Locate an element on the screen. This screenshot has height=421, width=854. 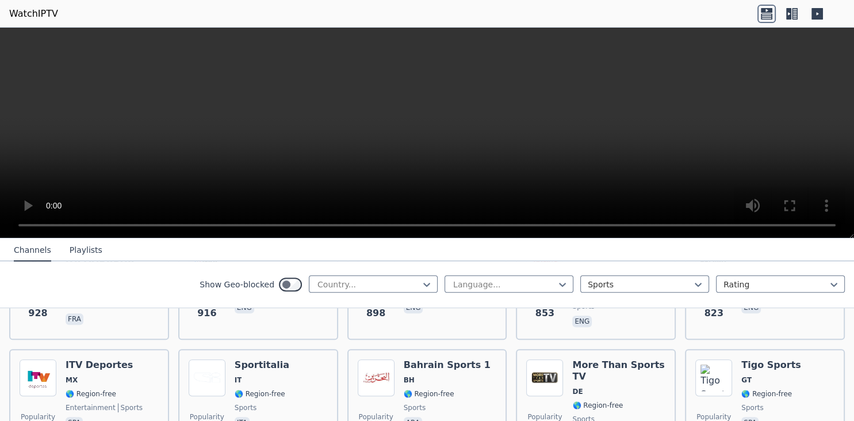
button: Playlists is located at coordinates (86, 250).